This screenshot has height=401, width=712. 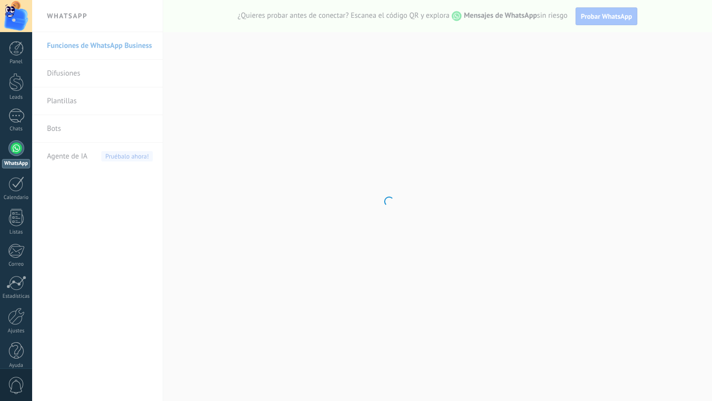 I want to click on div: Estadísticas, so click(x=16, y=297).